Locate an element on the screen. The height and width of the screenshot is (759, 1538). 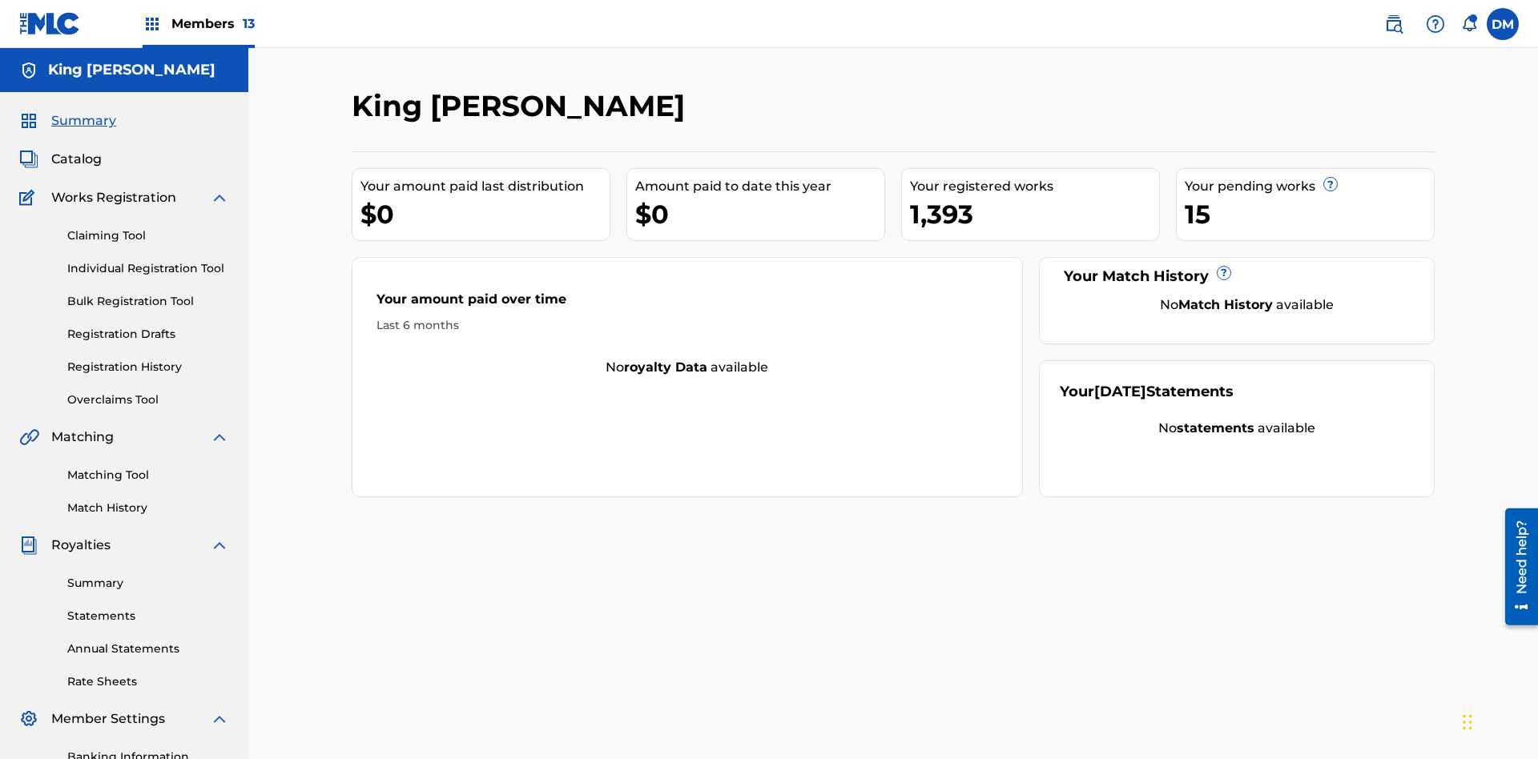
div: Chat Widget is located at coordinates (1498, 721).